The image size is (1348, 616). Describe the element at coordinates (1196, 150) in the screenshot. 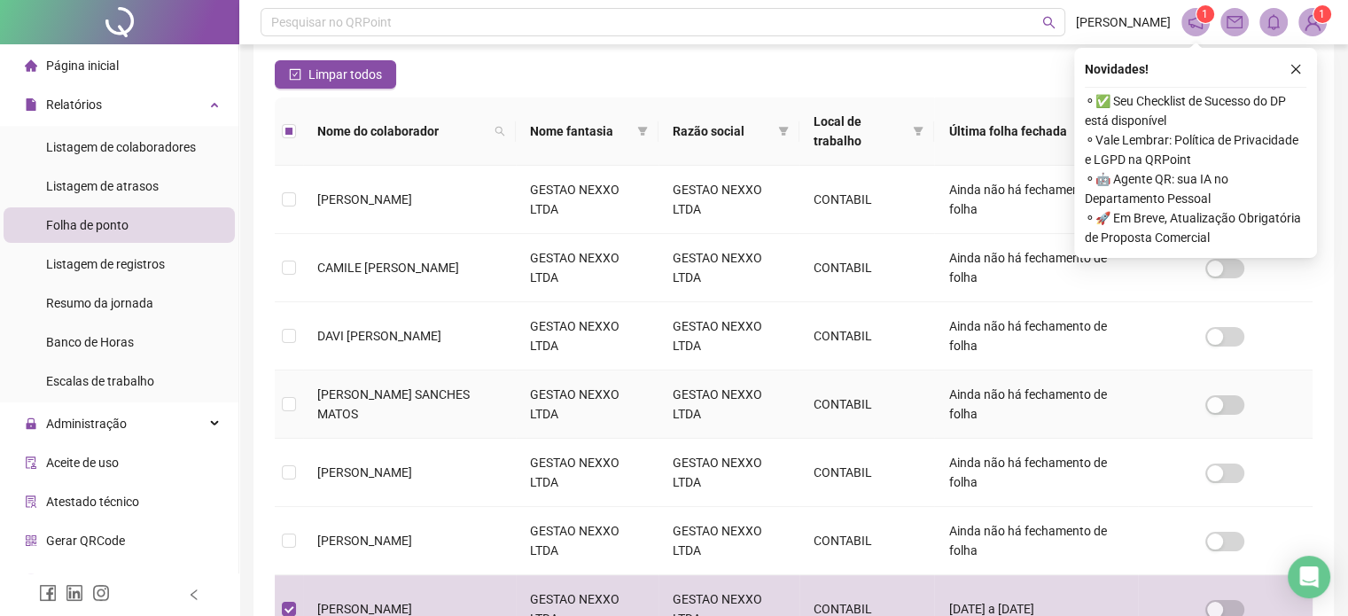

I see `span: ⚬ Vale Lembrar: Política de Privacidade e LGPD na QRPoint` at that location.